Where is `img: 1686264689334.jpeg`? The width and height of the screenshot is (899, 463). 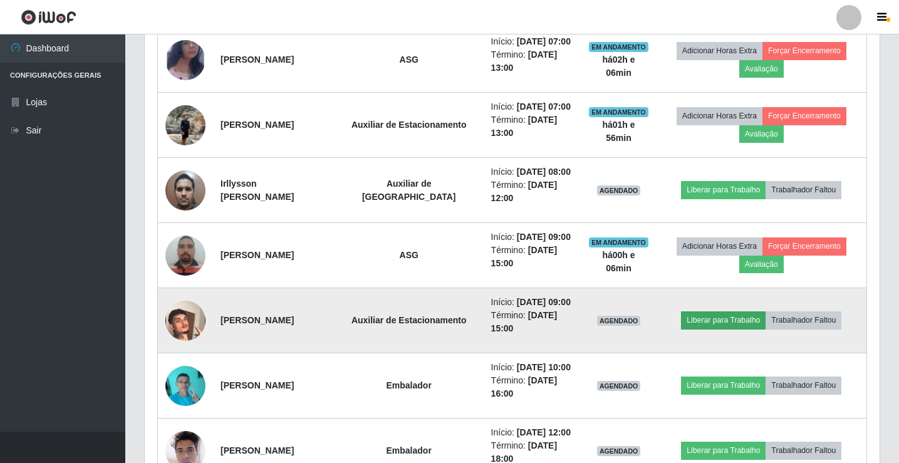 img: 1686264689334.jpeg is located at coordinates (185, 255).